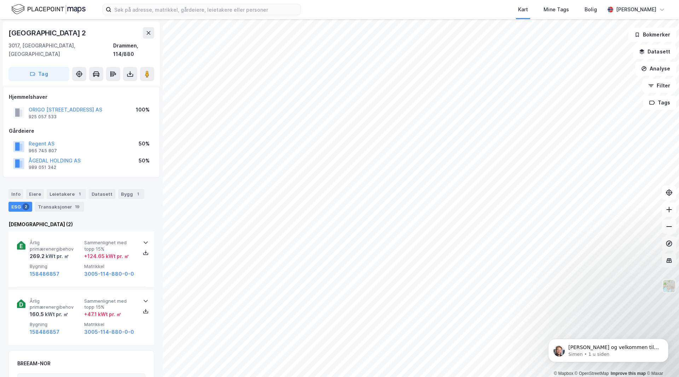 The image size is (679, 377). Describe the element at coordinates (81, 97) in the screenshot. I see `div: Hjemmelshaver` at that location.